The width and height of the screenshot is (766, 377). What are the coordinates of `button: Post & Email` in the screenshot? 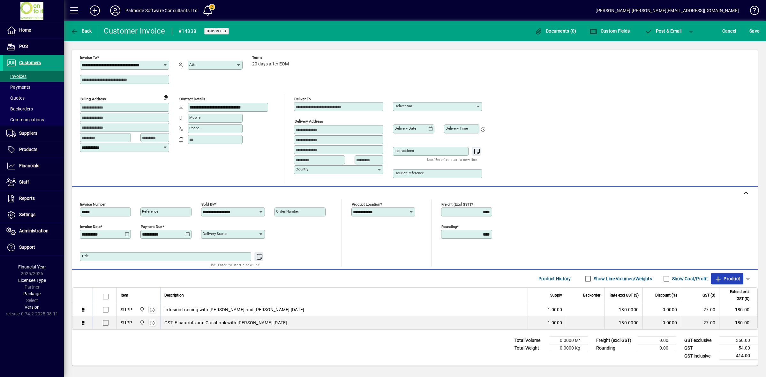 It's located at (663, 31).